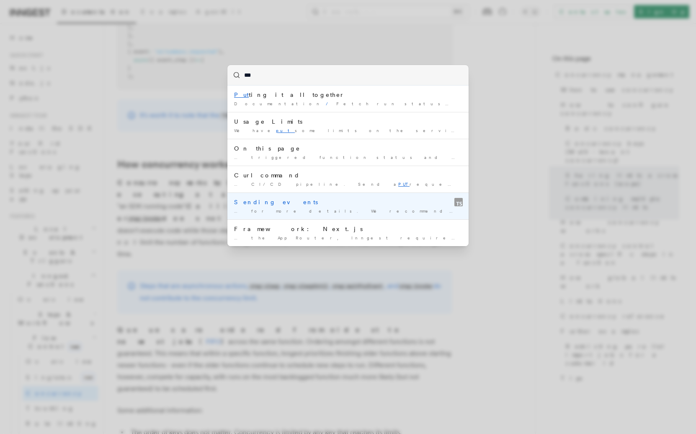 Image resolution: width=696 pixels, height=434 pixels. What do you see at coordinates (348, 238) in the screenshot?
I see `div: … the App Router, Inngest requires GET, POST, and methods.` at bounding box center [348, 238].